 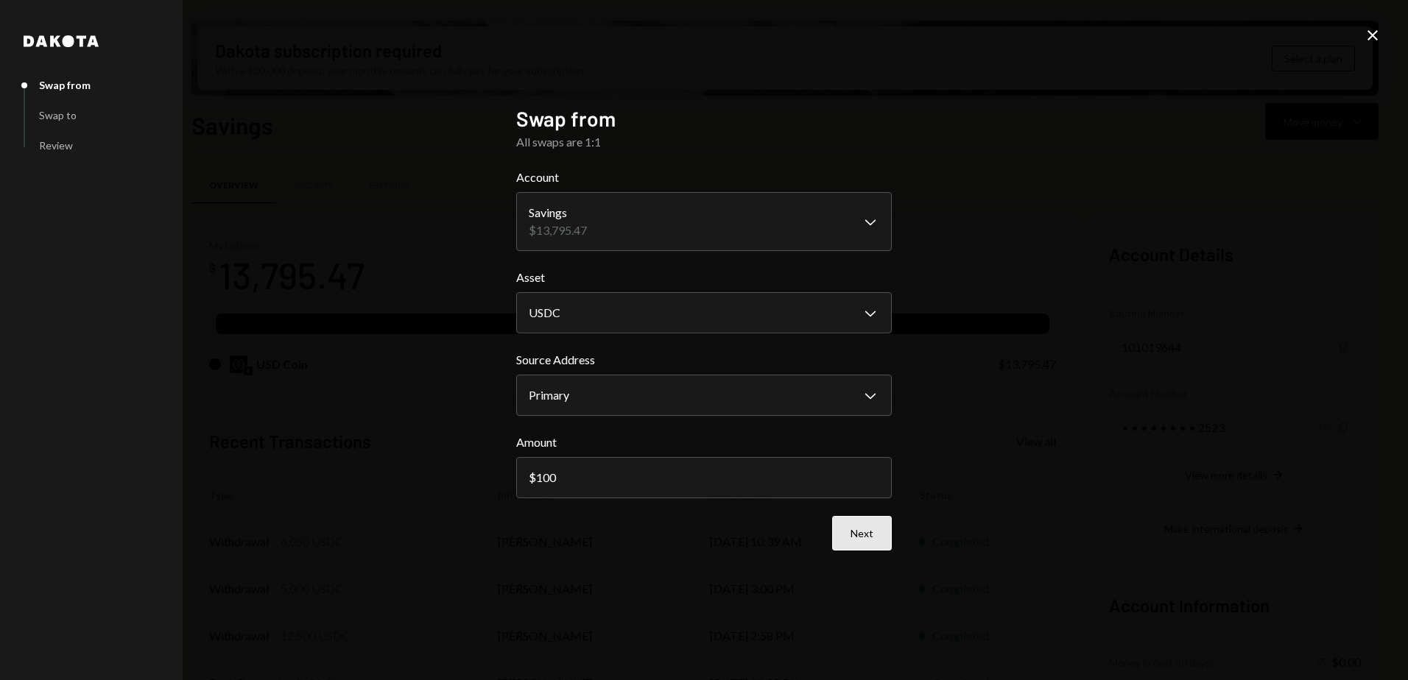 I want to click on button: Next, so click(x=861, y=533).